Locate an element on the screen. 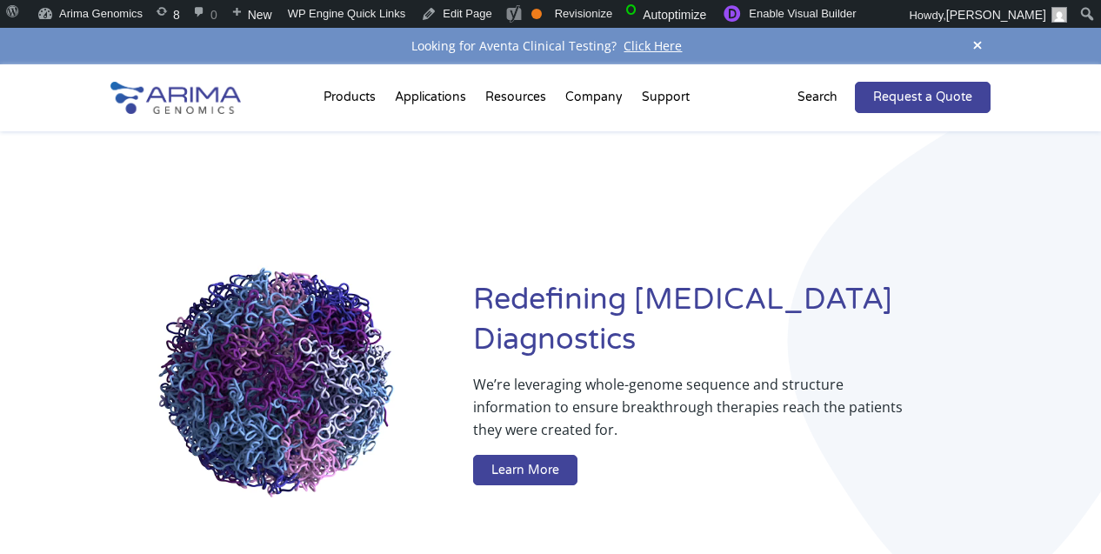 Image resolution: width=1101 pixels, height=554 pixels. div: Looking for Aventa Clinical Testing? is located at coordinates (550, 46).